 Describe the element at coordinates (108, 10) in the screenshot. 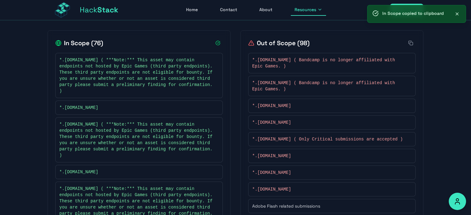

I see `span: Stack` at that location.